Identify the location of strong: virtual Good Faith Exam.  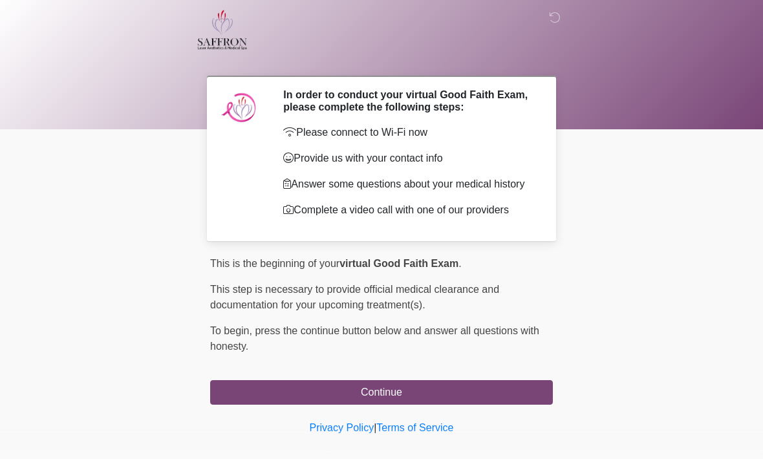
(399, 263).